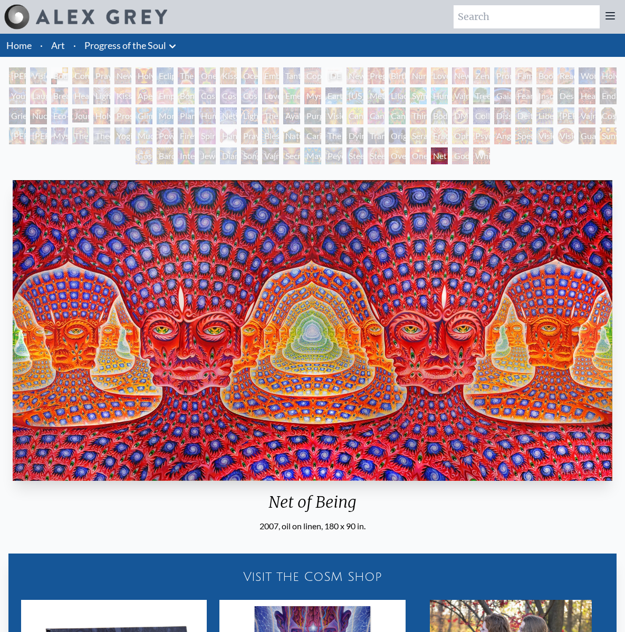  I want to click on div: Family, so click(523, 76).